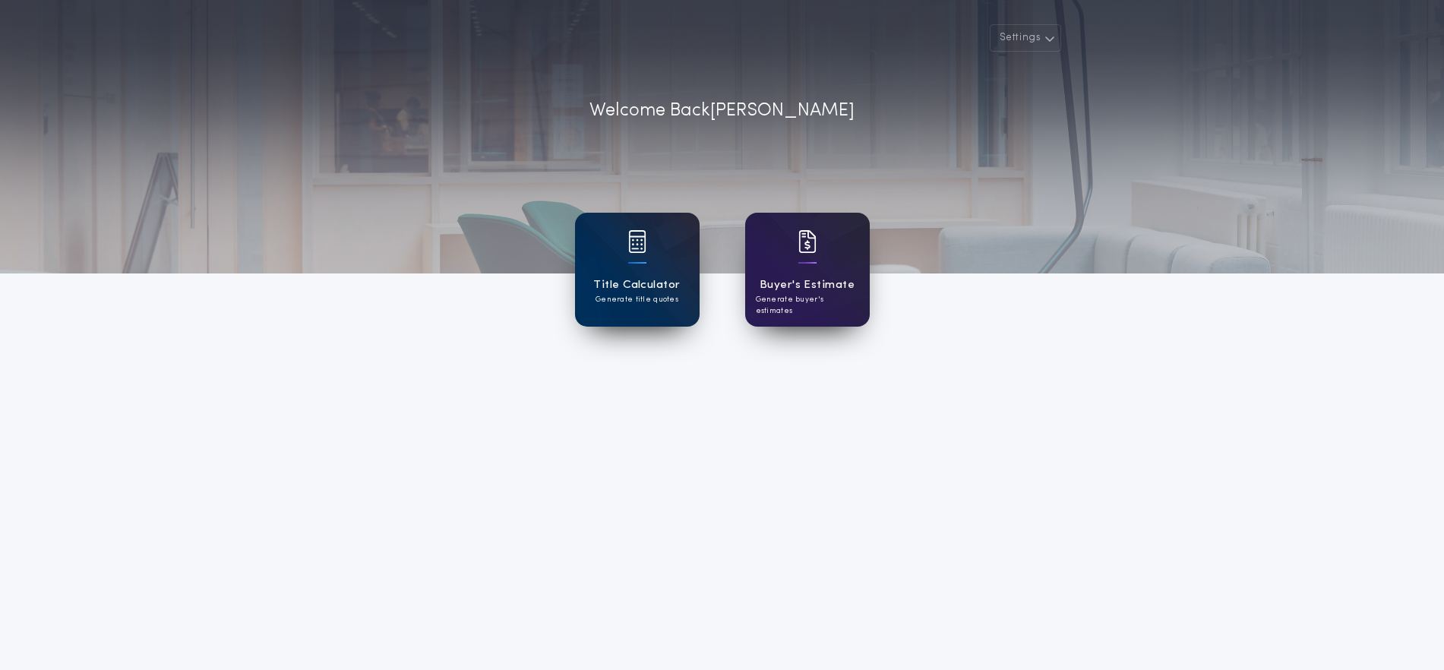 The image size is (1444, 670). I want to click on h1: Title Calculator, so click(637, 285).